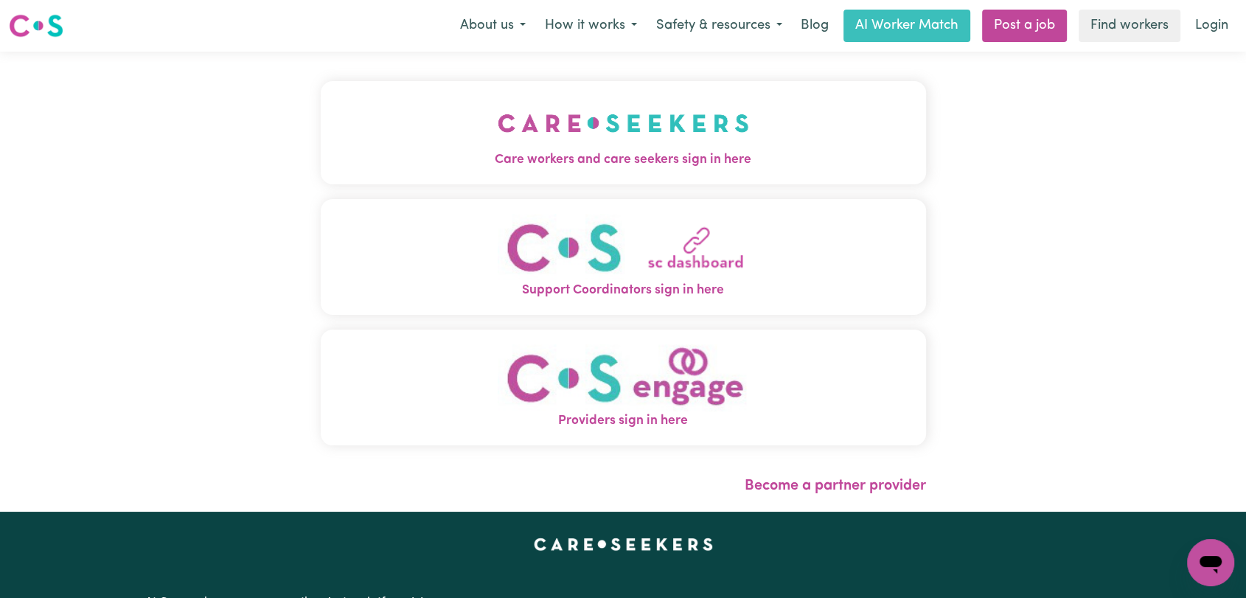 This screenshot has width=1246, height=598. What do you see at coordinates (590, 26) in the screenshot?
I see `button: How it works` at bounding box center [590, 26].